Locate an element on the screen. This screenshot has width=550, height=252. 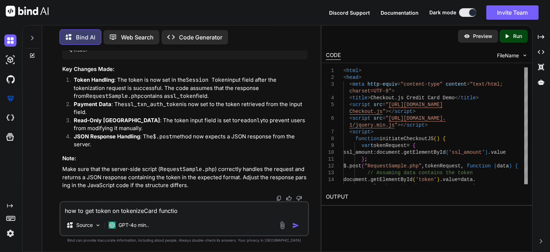
div: 13 is located at coordinates (330, 173).